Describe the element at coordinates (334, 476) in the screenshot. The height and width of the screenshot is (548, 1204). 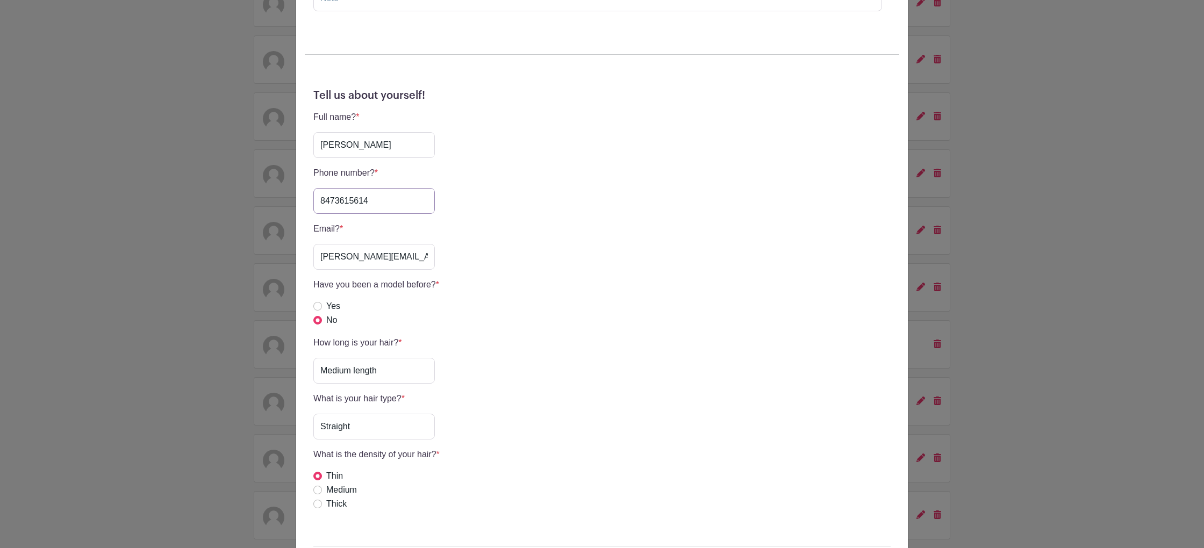
I see `label: Thin` at that location.